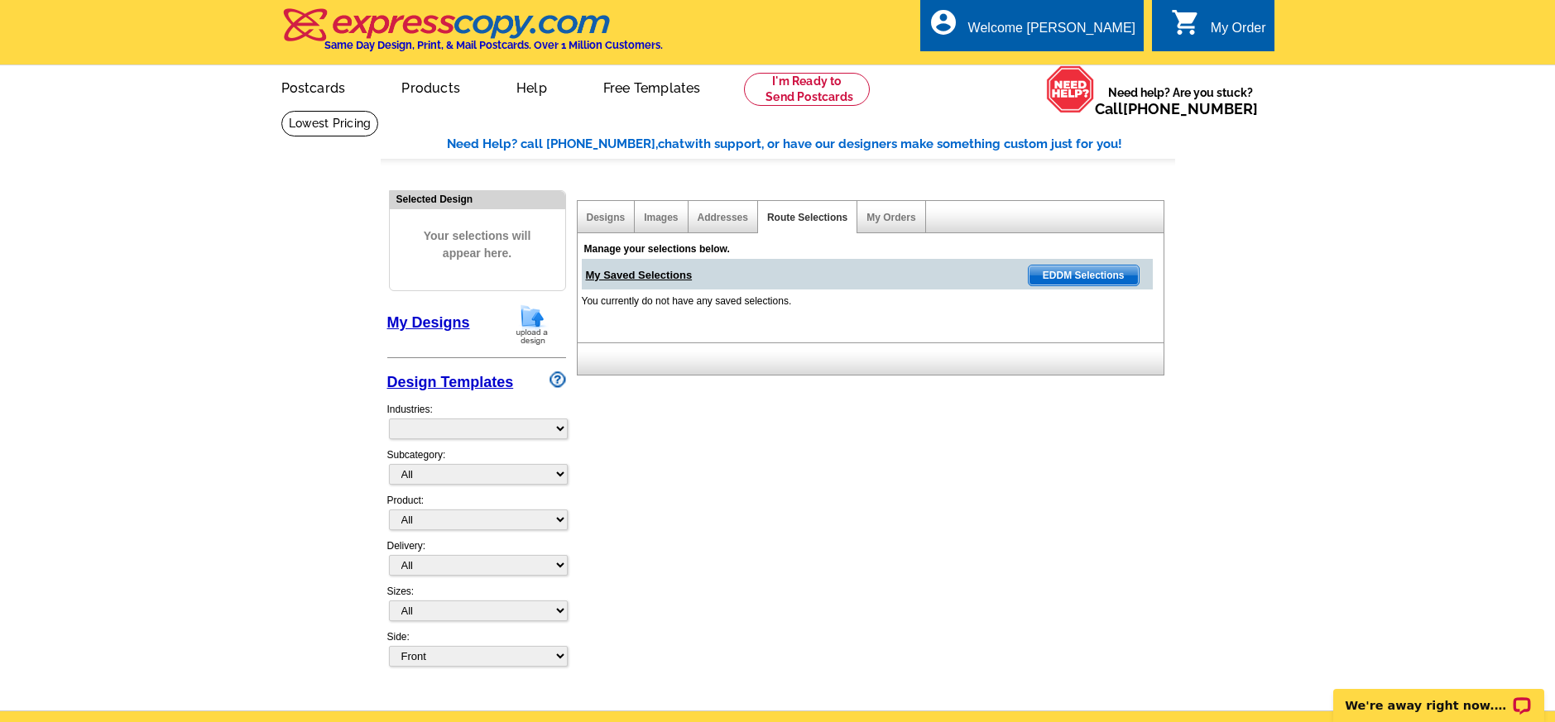 The width and height of the screenshot is (1555, 722). I want to click on h4: Same Day Design, Print, & Mail Postcards. Over 1 Million Customers., so click(493, 45).